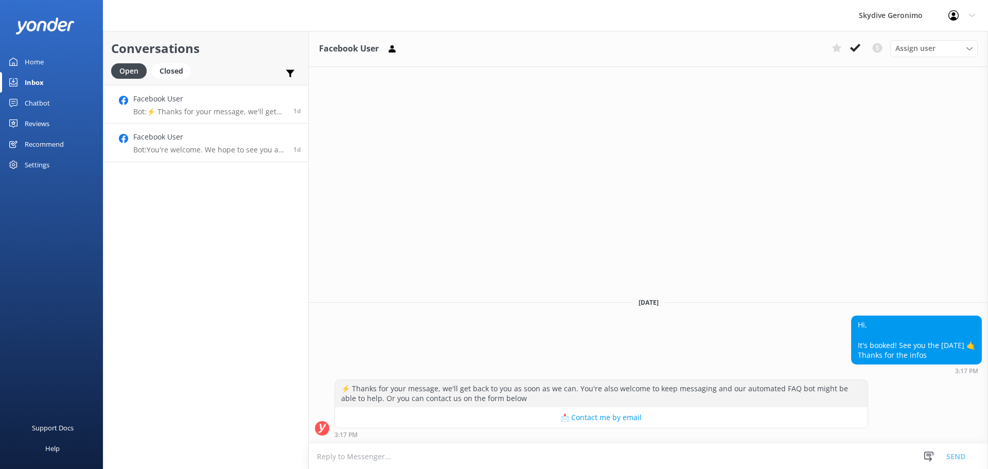  I want to click on div: ⚡ Thanks for your message, we'll get back to you as soon as we can. You're also welcome to keep m..., so click(601, 393).